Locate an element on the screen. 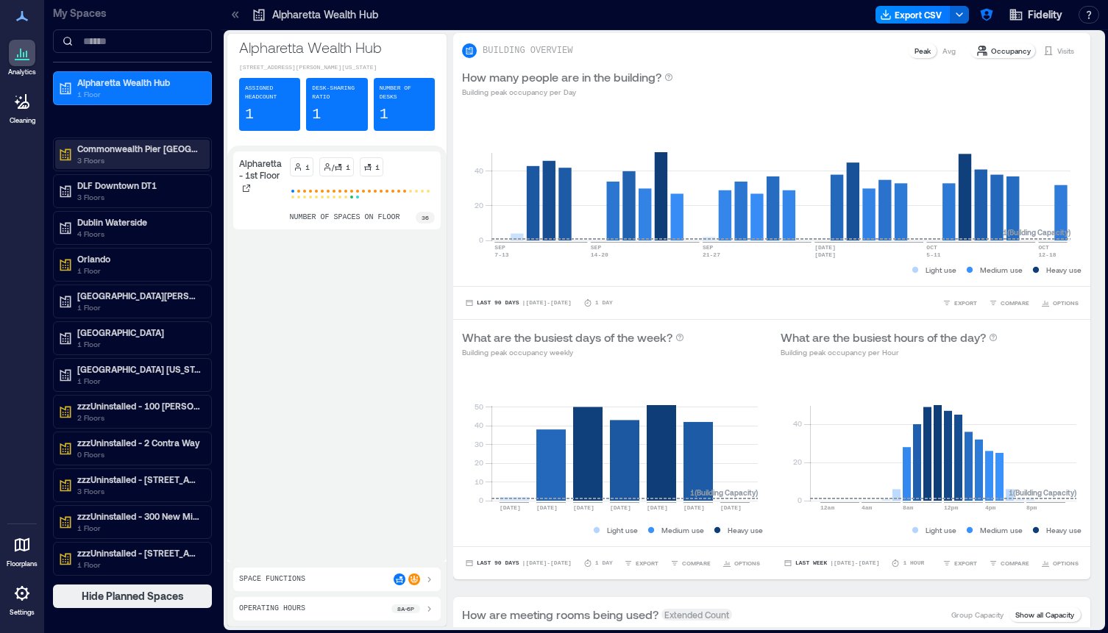  p: What are the busiest hours of the day? is located at coordinates (883, 338).